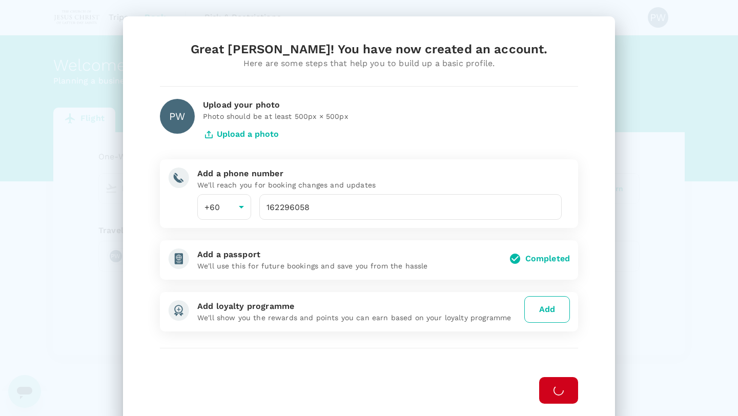 This screenshot has width=738, height=416. Describe the element at coordinates (177, 116) in the screenshot. I see `div: PW` at that location.